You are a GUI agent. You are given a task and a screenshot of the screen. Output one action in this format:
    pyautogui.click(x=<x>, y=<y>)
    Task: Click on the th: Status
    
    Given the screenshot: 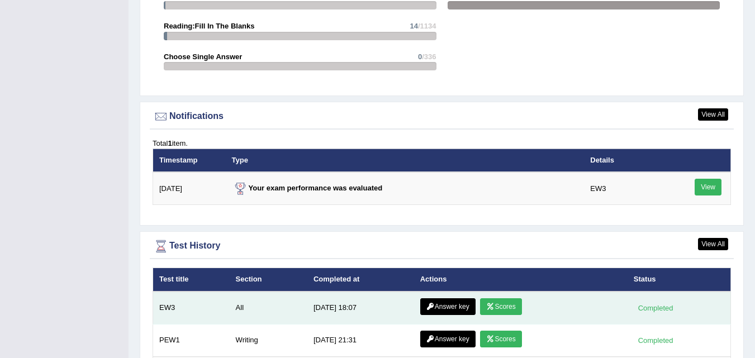 What is the action you would take?
    pyautogui.click(x=679, y=280)
    